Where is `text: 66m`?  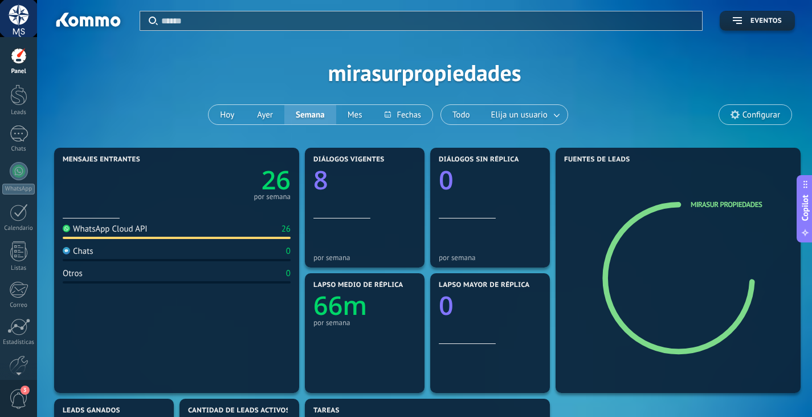 text: 66m is located at coordinates (340, 305).